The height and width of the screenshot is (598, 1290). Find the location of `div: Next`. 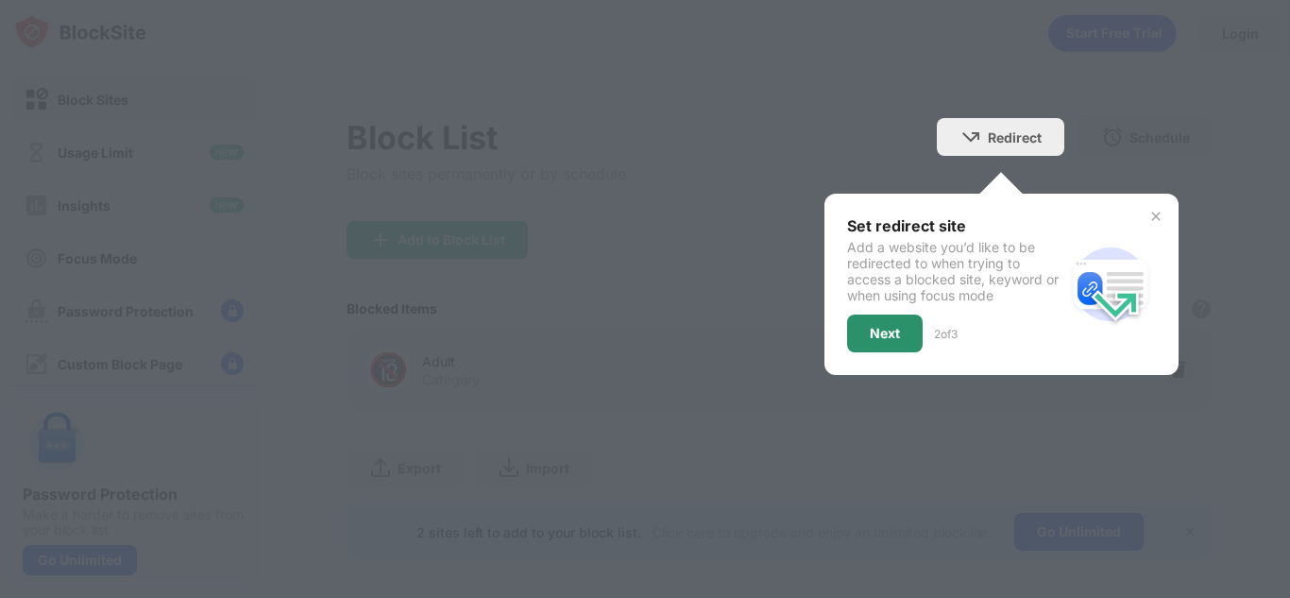

div: Next is located at coordinates (885, 333).